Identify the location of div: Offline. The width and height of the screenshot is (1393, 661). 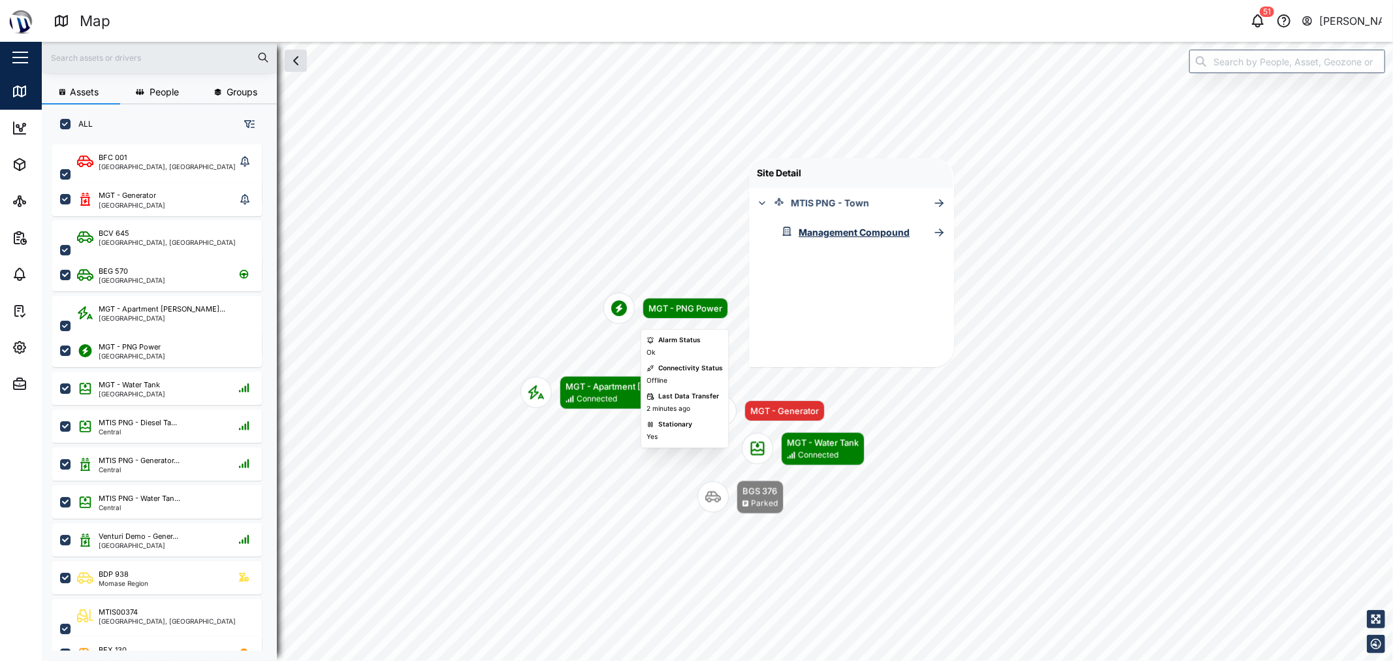
(657, 381).